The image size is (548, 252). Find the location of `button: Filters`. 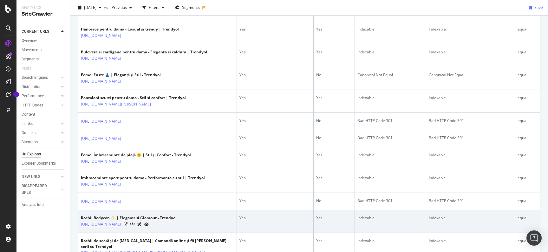

button: Filters is located at coordinates (154, 8).